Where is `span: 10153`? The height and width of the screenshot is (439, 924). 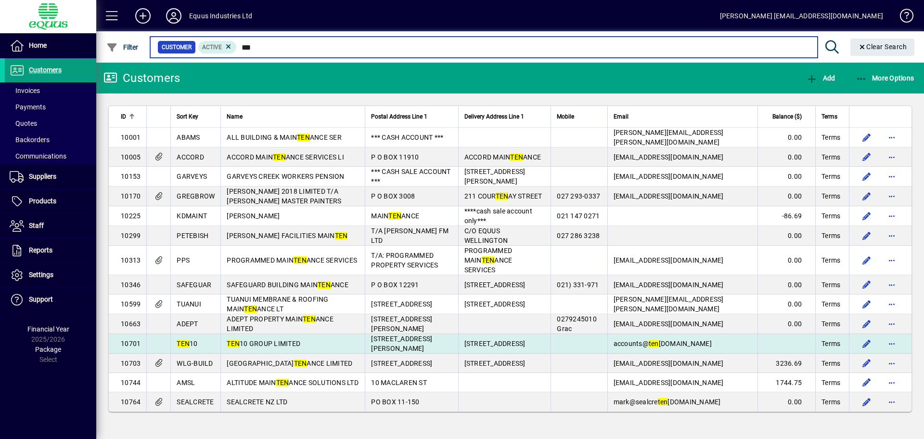
span: 10153 is located at coordinates (130, 176).